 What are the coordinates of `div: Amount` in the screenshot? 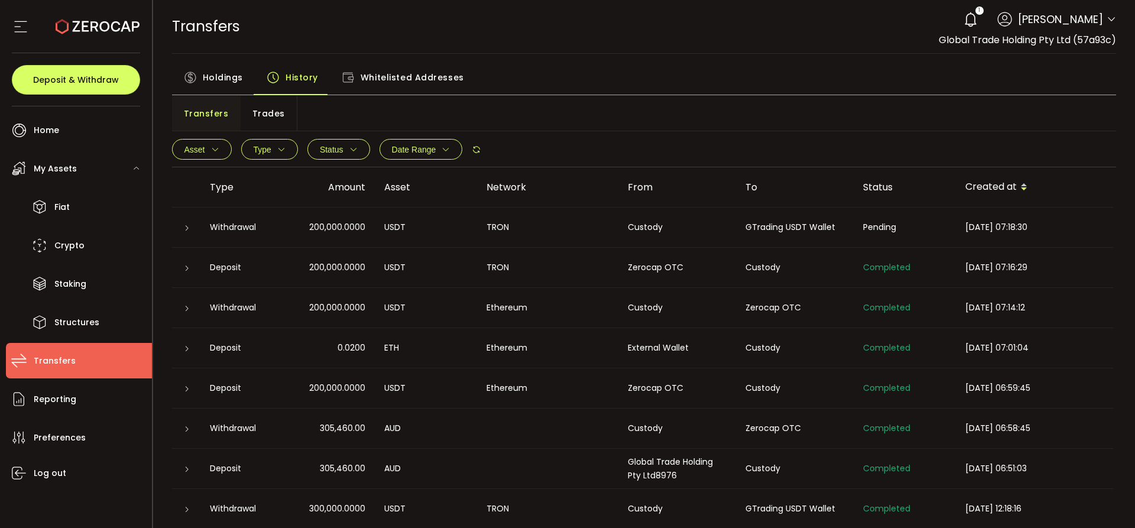 It's located at (328, 187).